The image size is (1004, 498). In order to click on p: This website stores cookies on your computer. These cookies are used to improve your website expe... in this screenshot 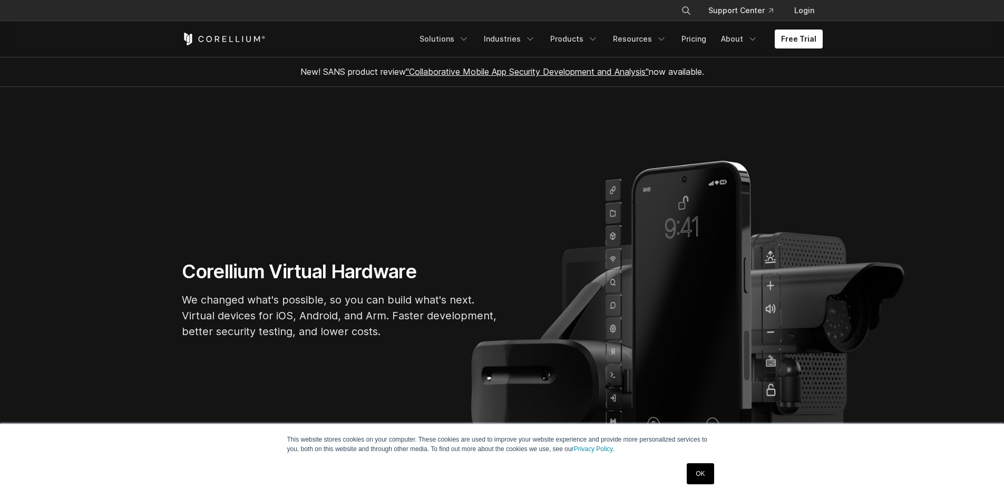, I will do `click(502, 444)`.